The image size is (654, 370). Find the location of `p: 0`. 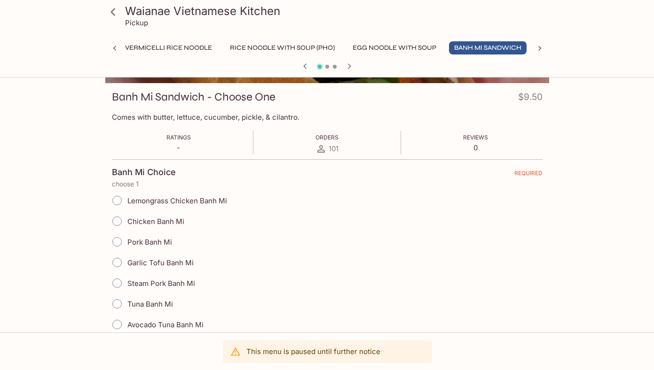

p: 0 is located at coordinates (475, 148).